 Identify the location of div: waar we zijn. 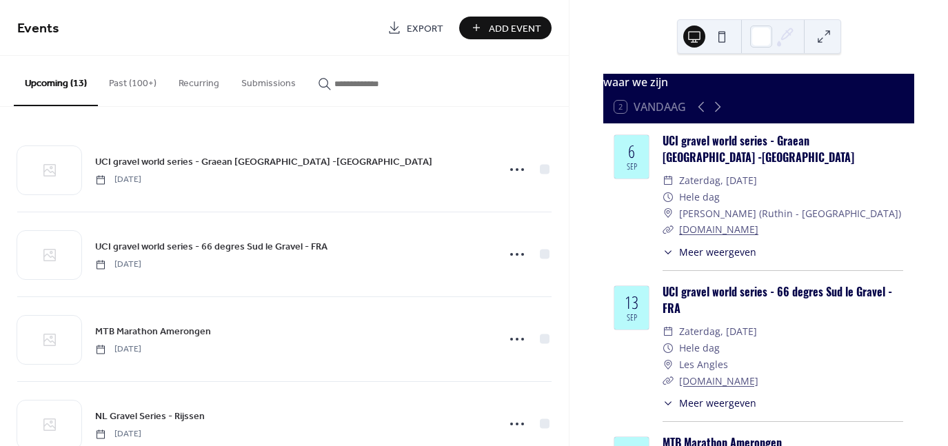
(758, 82).